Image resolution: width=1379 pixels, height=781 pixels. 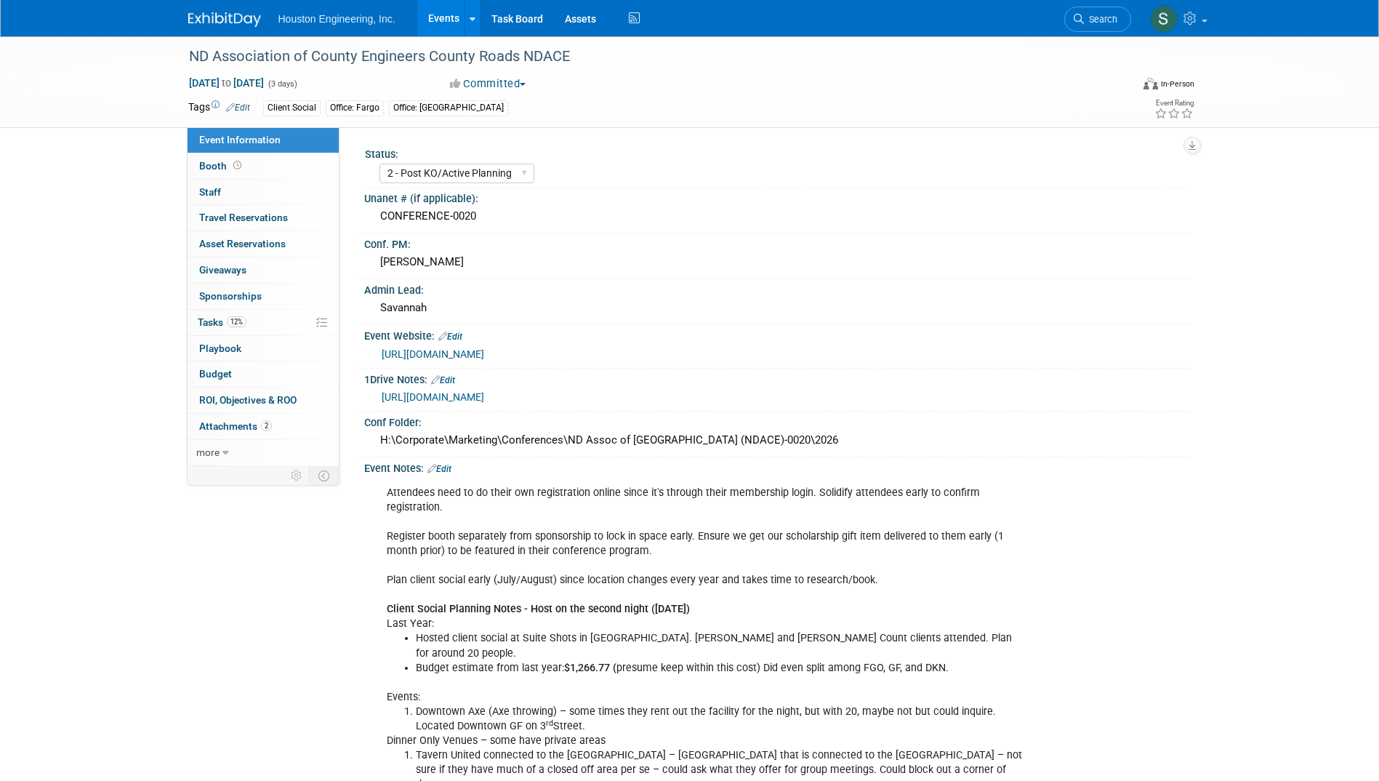 I want to click on div: Savannah, so click(x=778, y=308).